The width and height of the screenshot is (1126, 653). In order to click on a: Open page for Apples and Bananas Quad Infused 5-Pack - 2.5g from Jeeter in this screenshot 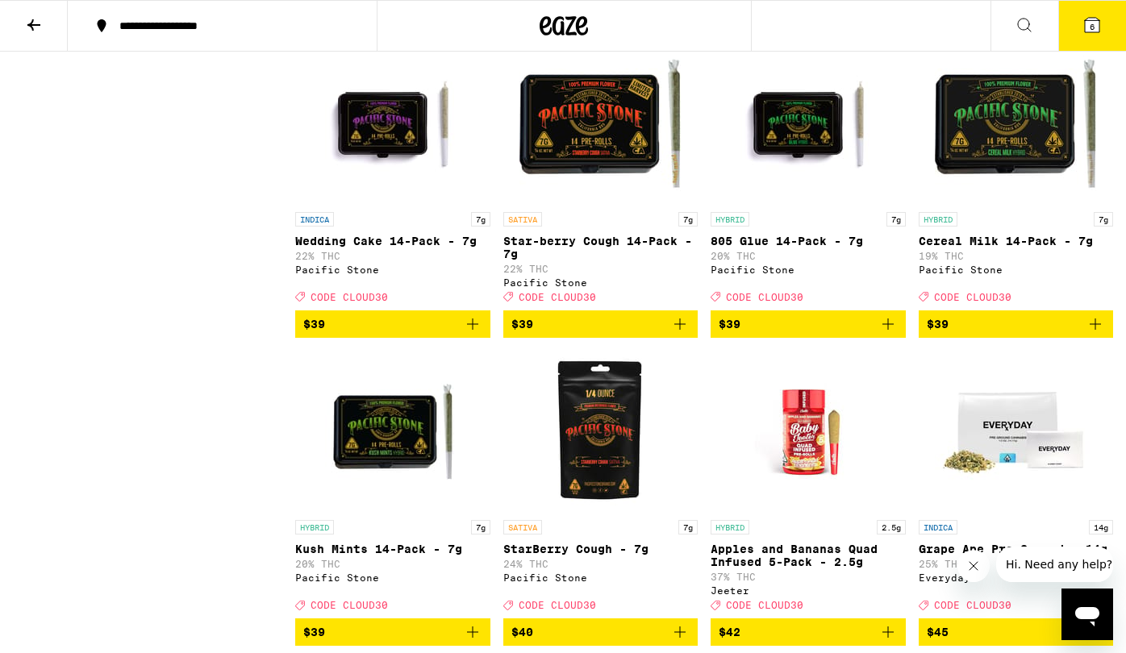, I will do `click(808, 485)`.